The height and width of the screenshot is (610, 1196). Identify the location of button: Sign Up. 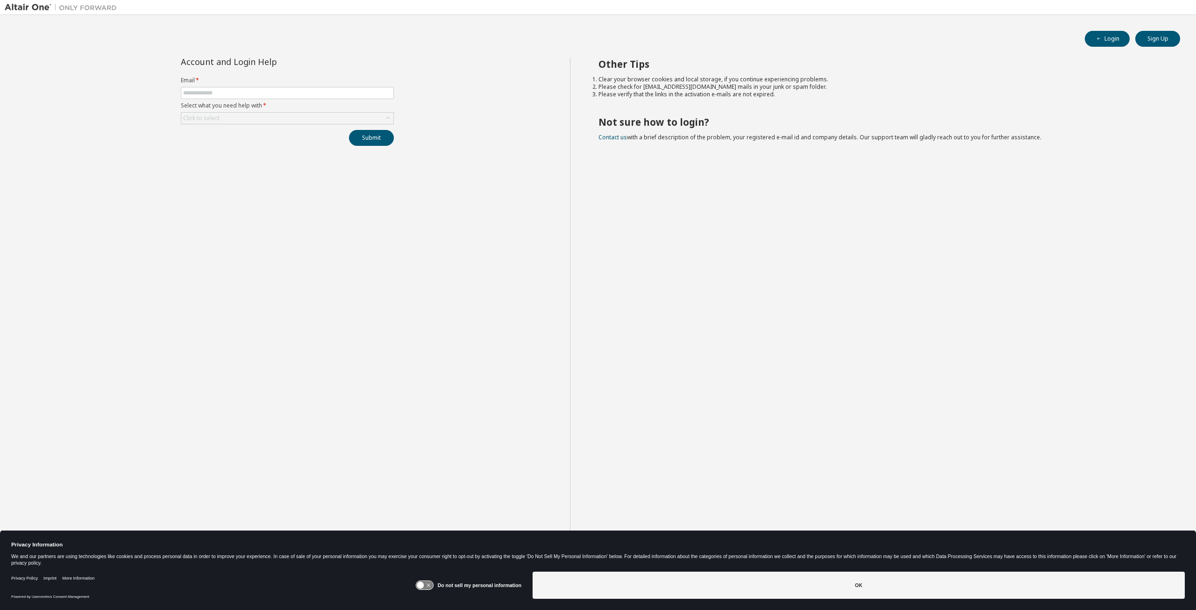
(1158, 39).